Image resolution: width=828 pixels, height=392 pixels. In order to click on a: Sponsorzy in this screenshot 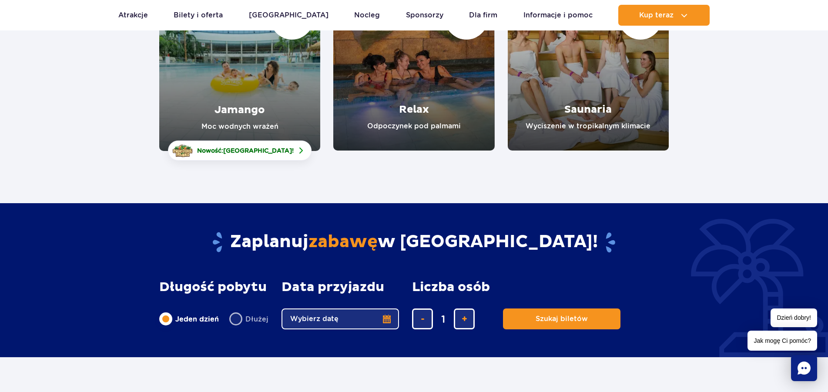, I will do `click(425, 15)`.